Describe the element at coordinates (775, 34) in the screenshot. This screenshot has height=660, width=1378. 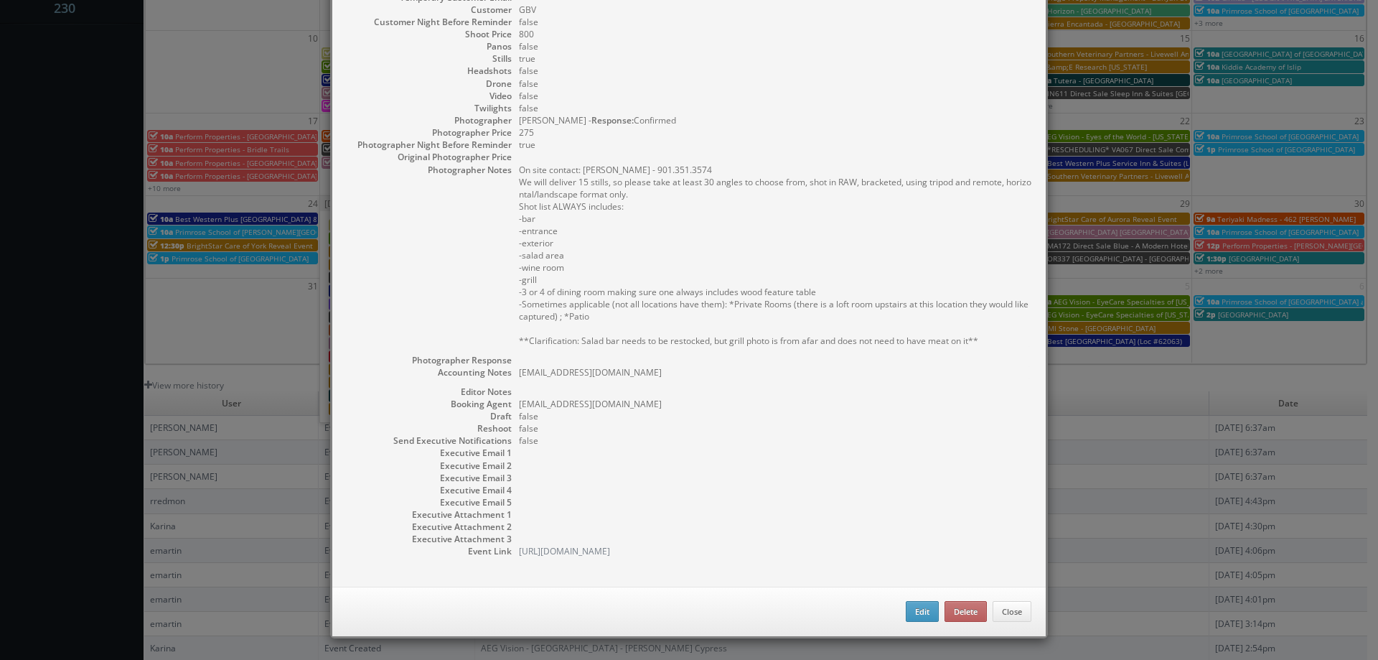
I see `dd: 800` at that location.